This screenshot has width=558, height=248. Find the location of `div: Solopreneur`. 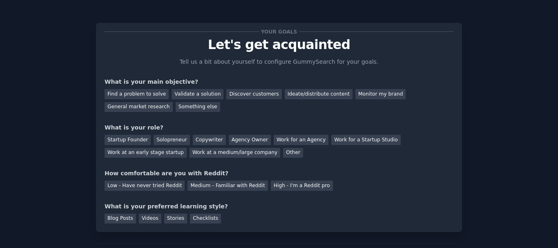

div: Solopreneur is located at coordinates (172, 140).